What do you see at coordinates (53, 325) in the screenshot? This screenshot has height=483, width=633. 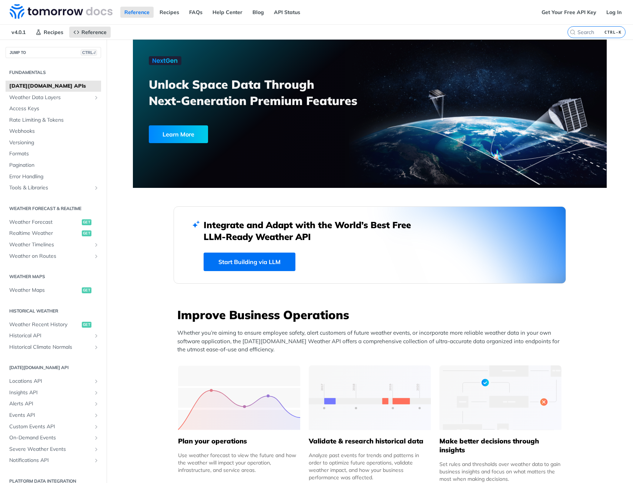 I see `a: Weather Recent Historyget` at bounding box center [53, 325].